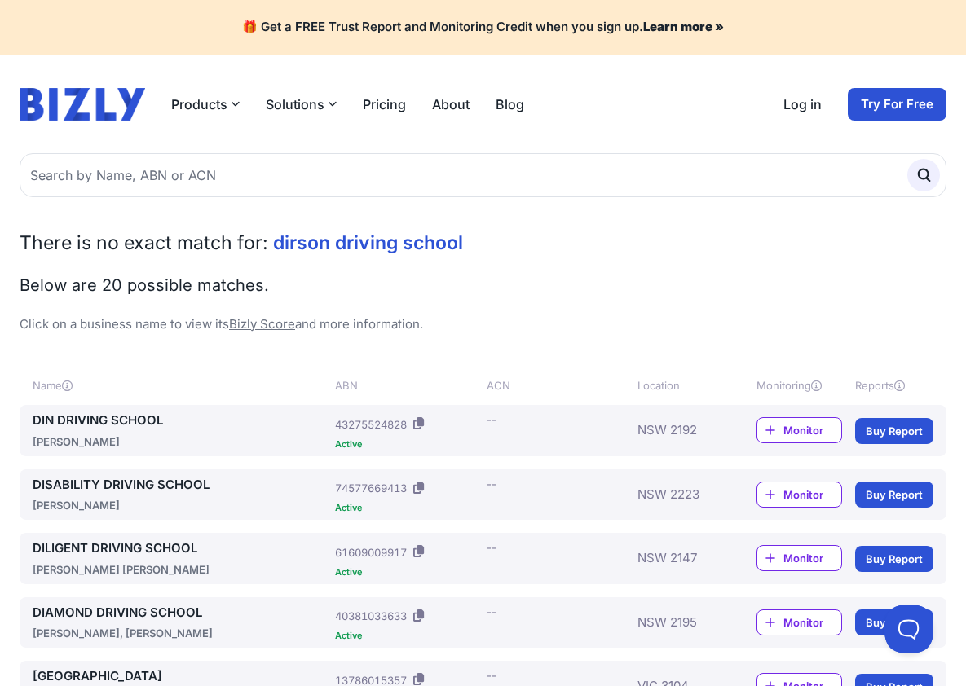 The image size is (966, 686). I want to click on a: About, so click(451, 104).